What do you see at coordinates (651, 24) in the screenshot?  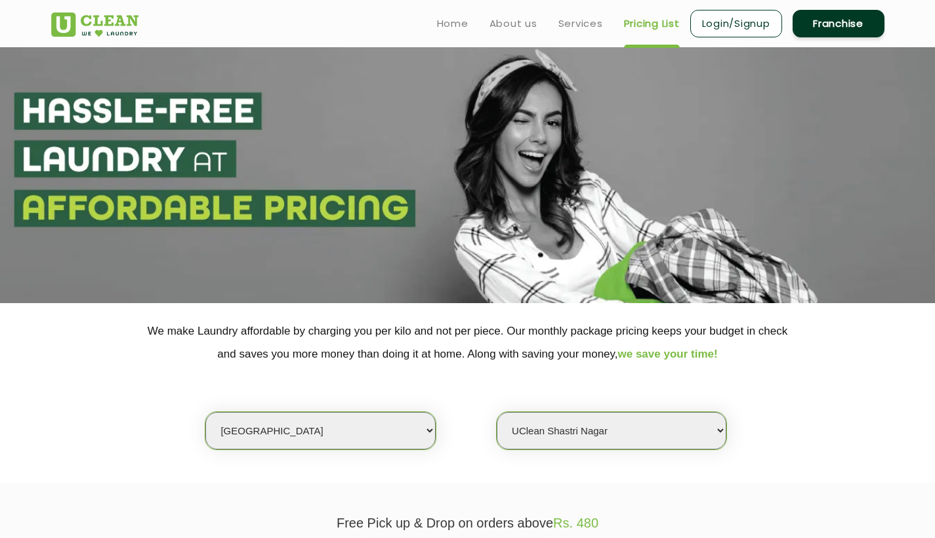 I see `a: Pricing List` at bounding box center [651, 24].